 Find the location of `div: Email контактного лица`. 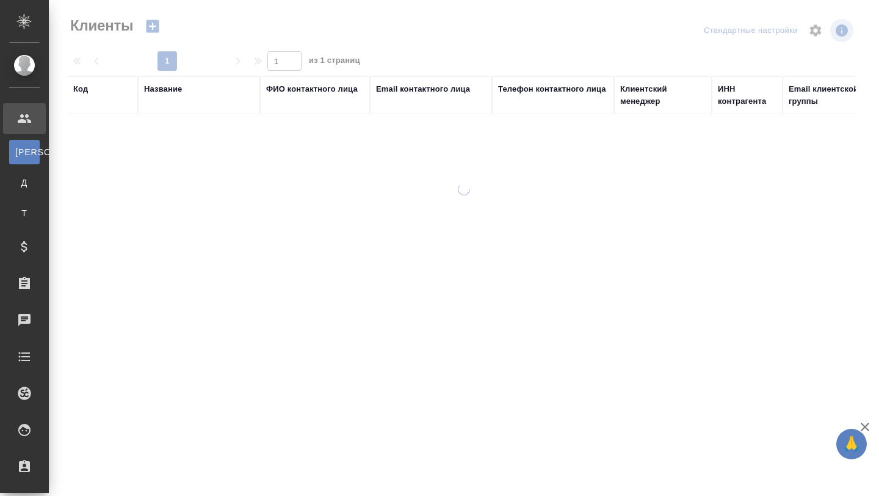

div: Email контактного лица is located at coordinates (423, 89).